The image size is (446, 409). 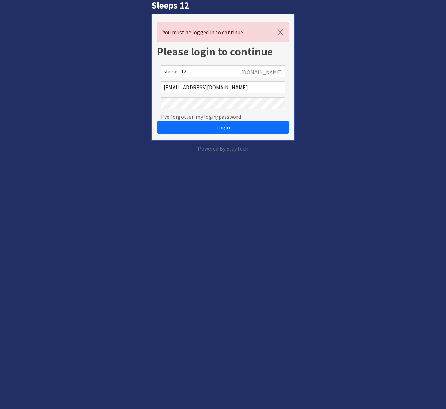 I want to click on input: Email, so click(x=223, y=87).